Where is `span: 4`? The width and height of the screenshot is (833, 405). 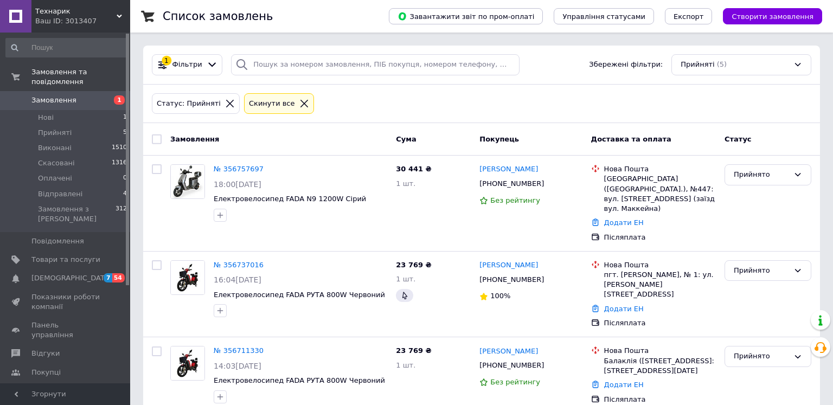 span: 4 is located at coordinates (125, 194).